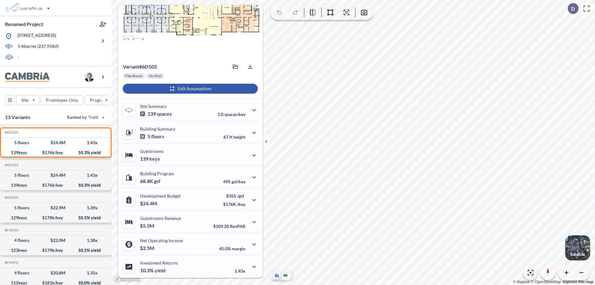 The width and height of the screenshot is (595, 285). Describe the element at coordinates (546, 282) in the screenshot. I see `a: OpenStreetMap` at that location.